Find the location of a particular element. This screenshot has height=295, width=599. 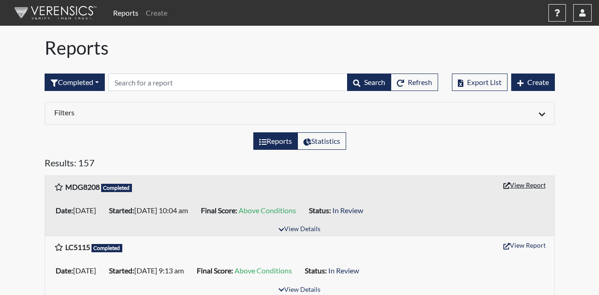

h1: Reports is located at coordinates (300, 48).